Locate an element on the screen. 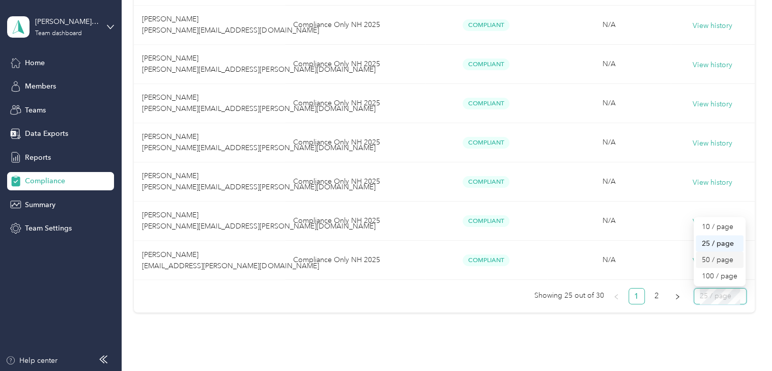  div: 10 / page is located at coordinates (720, 227).